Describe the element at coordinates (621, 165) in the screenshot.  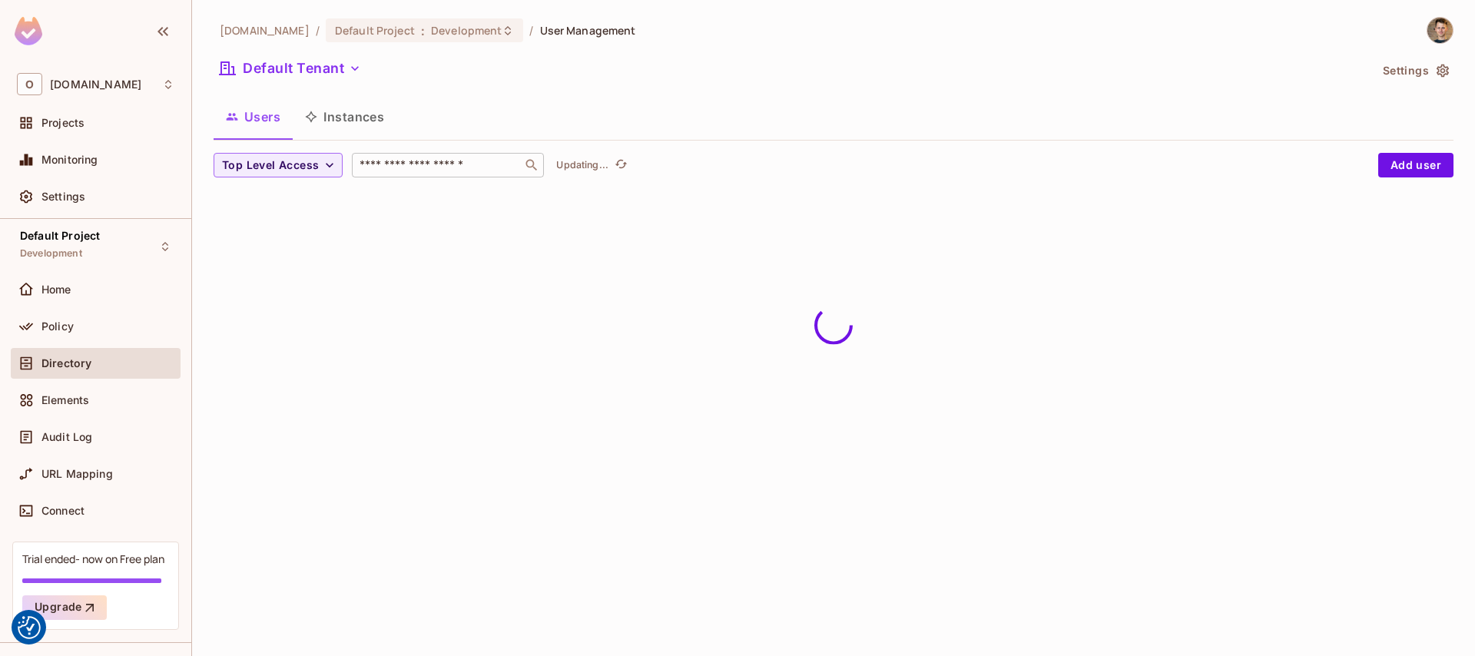
I see `button: refresh` at that location.